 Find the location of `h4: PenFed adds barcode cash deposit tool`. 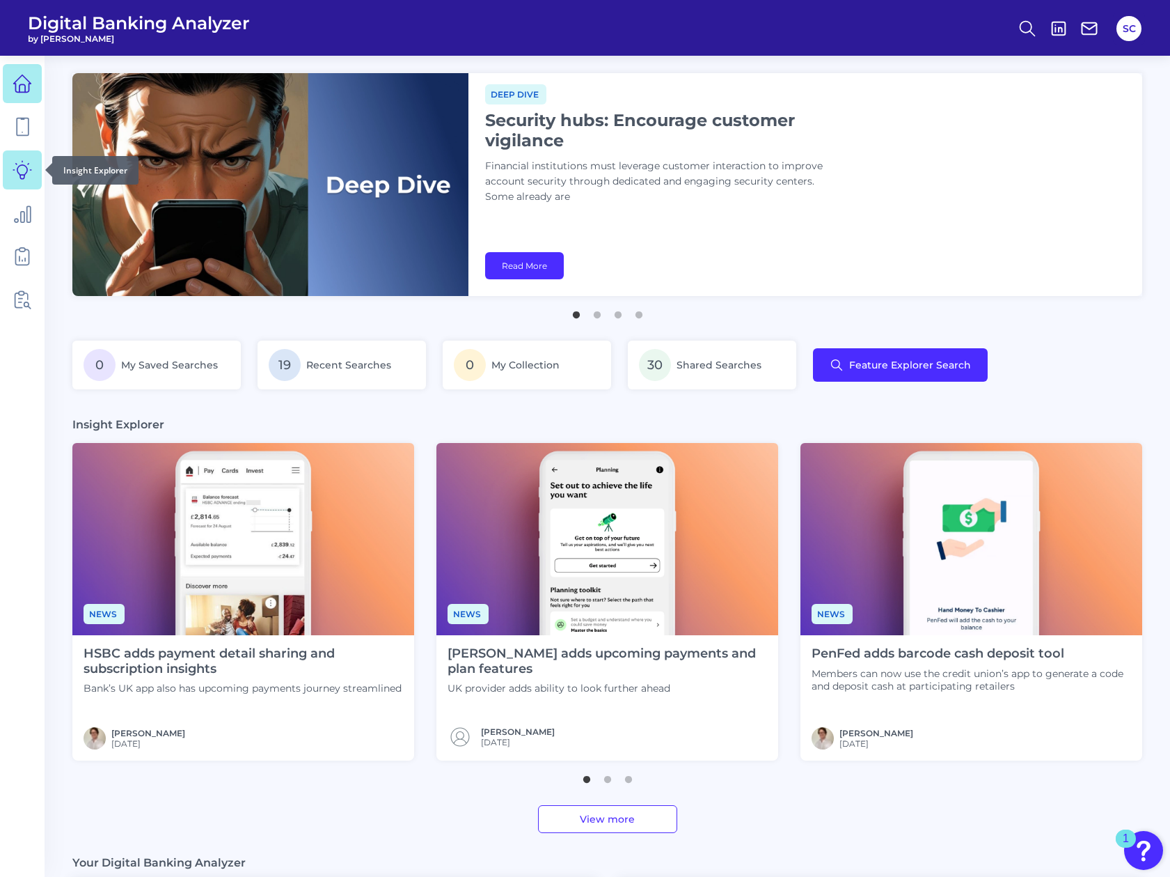

h4: PenFed adds barcode cash deposit tool is located at coordinates (971, 654).